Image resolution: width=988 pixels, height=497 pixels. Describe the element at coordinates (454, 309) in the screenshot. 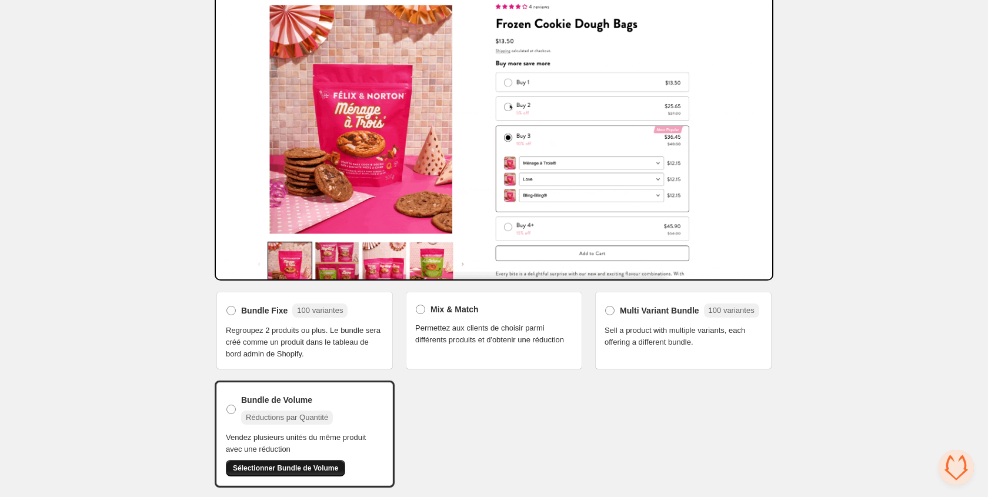

I see `span: Mix & Match` at that location.